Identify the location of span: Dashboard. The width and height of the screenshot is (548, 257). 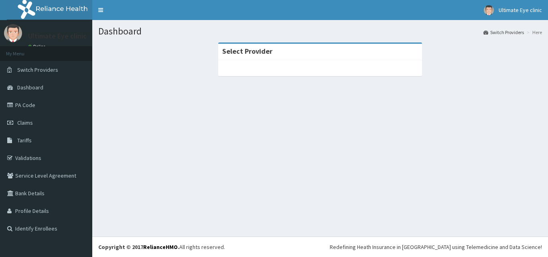
(30, 87).